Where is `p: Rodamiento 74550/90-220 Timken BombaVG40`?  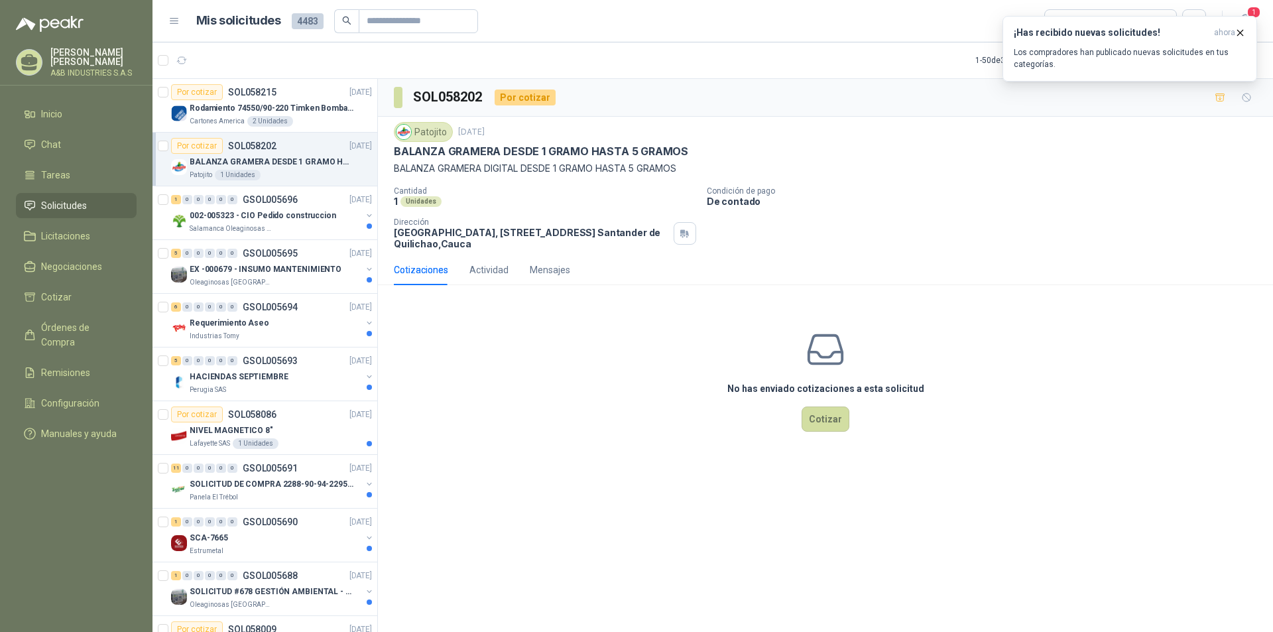 p: Rodamiento 74550/90-220 Timken BombaVG40 is located at coordinates (272, 108).